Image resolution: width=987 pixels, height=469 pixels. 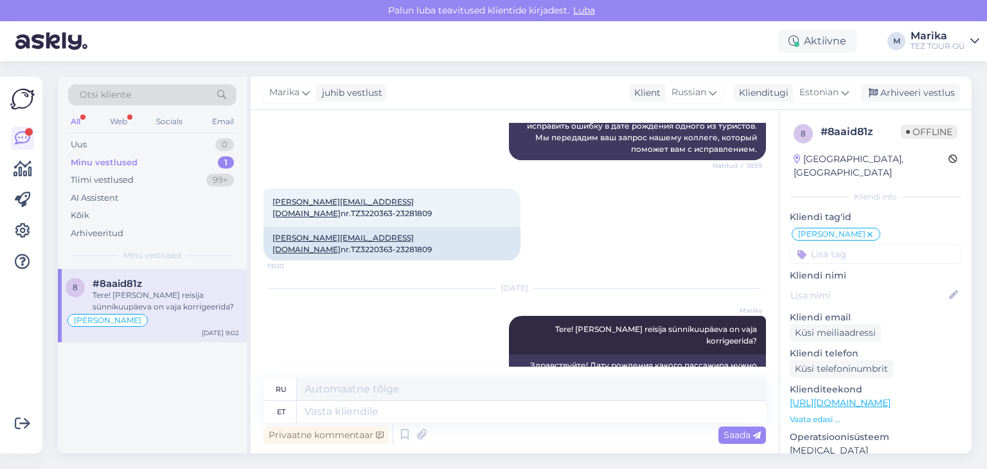 I want to click on div: Klienditugi, so click(x=761, y=93).